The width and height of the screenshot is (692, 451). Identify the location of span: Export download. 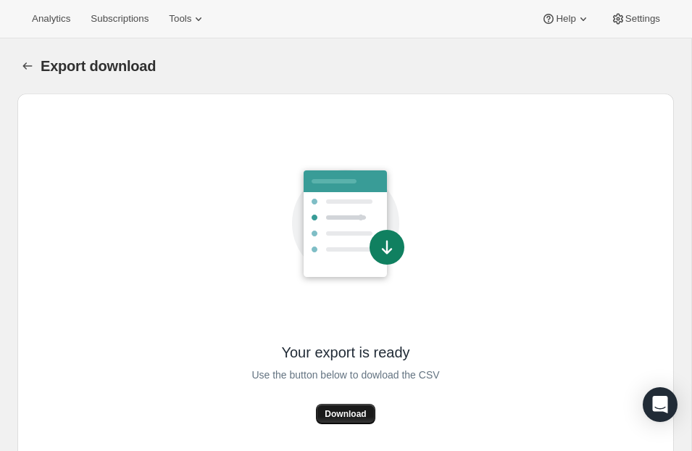
(98, 66).